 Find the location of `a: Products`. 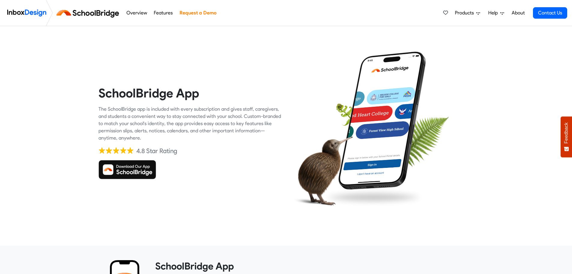

a: Products is located at coordinates (468, 13).